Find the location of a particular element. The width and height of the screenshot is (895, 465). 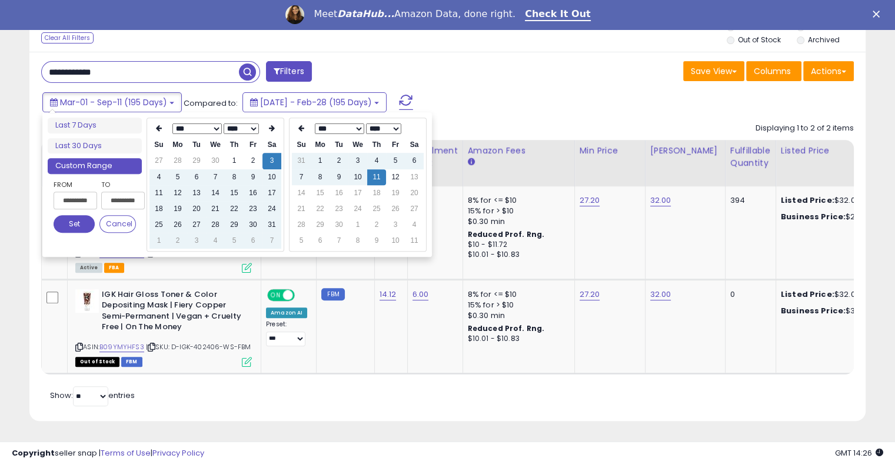

td: 17 is located at coordinates (272, 193).